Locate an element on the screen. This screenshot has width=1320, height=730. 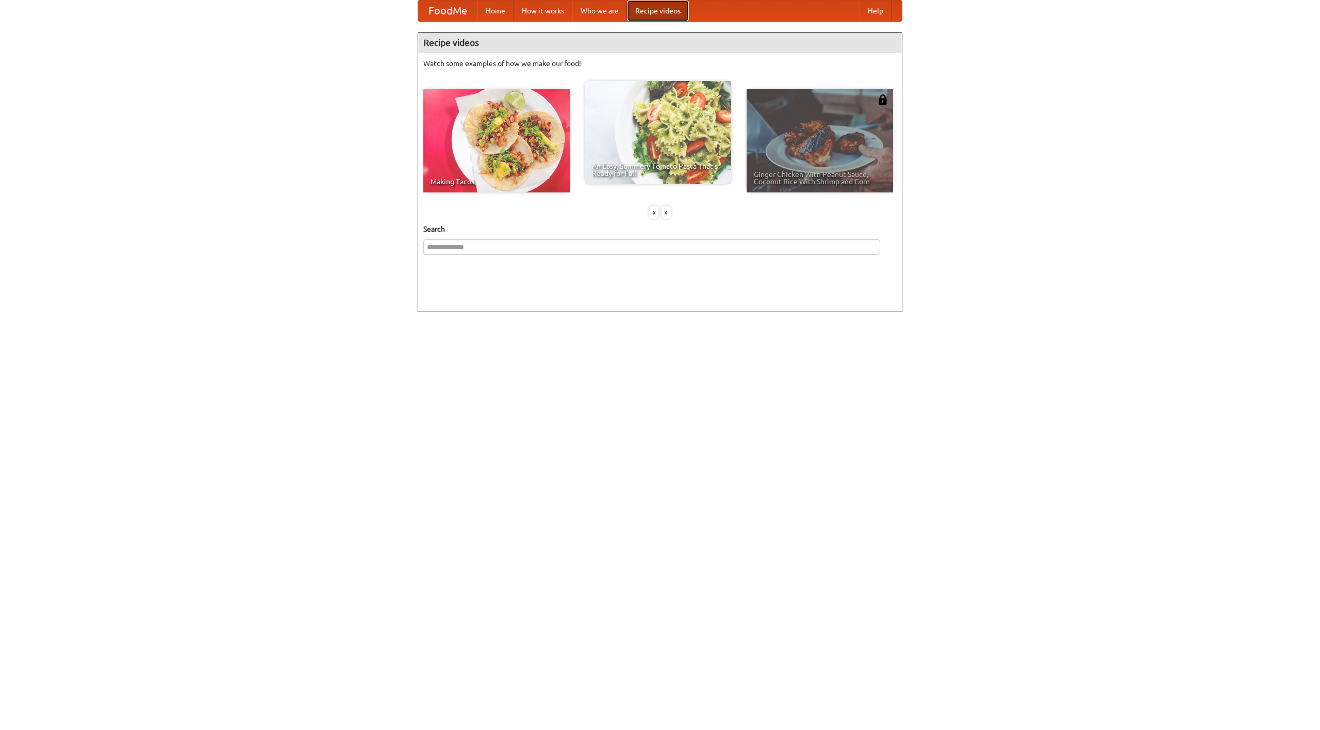
h4: Recipe videos is located at coordinates (660, 43).